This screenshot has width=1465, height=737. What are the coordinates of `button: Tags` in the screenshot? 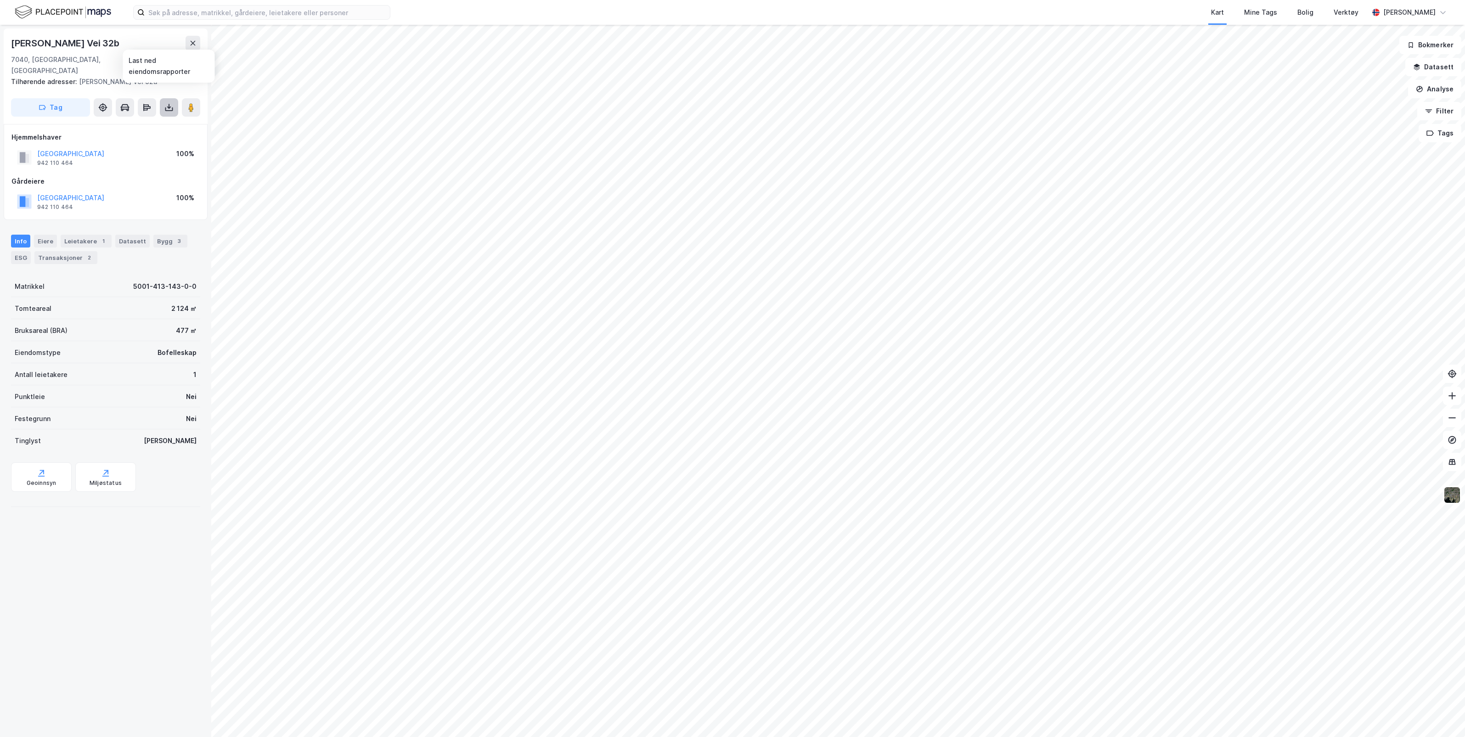 It's located at (1440, 133).